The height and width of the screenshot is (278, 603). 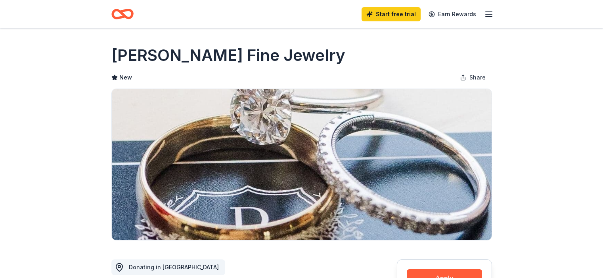 What do you see at coordinates (301, 165) in the screenshot?
I see `img: Image for Bailey's Fine Jewelry` at bounding box center [301, 165].